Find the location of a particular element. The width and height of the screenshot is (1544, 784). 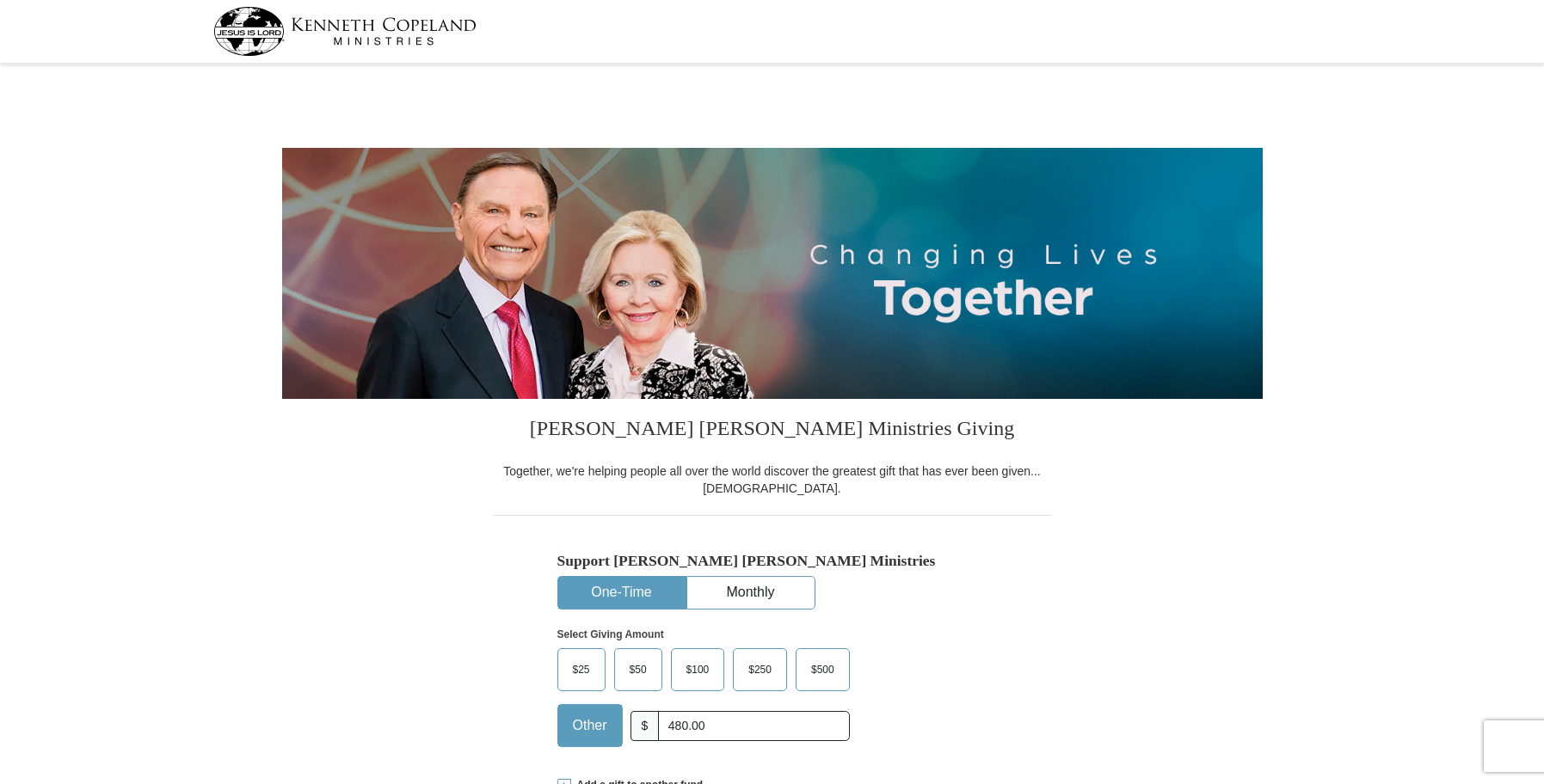

div: Together, we're helping people all over the world discover the greatest gift that has ever been g... is located at coordinates (772, 480).